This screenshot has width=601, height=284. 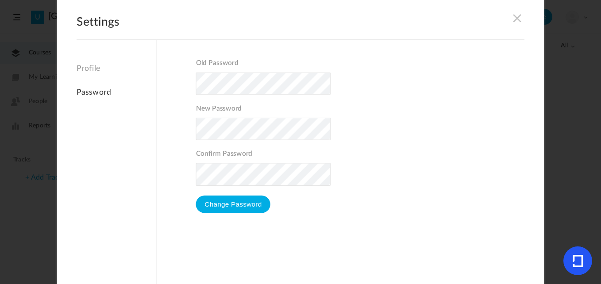 What do you see at coordinates (360, 63) in the screenshot?
I see `span: Old Password` at bounding box center [360, 63].